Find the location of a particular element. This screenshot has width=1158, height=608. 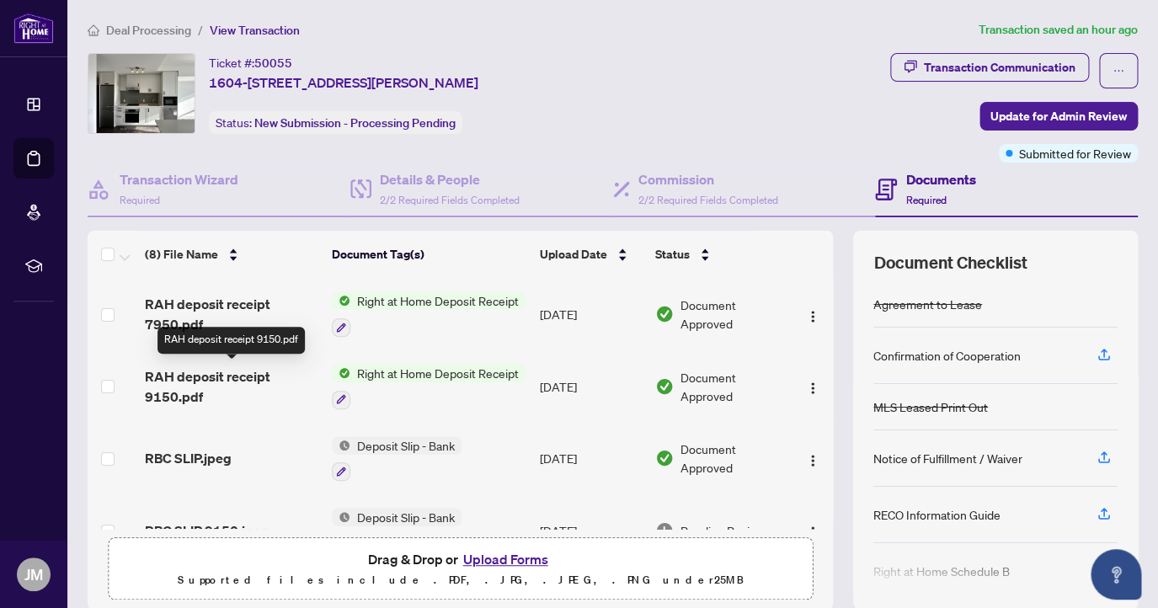

img: logo is located at coordinates (34, 28).